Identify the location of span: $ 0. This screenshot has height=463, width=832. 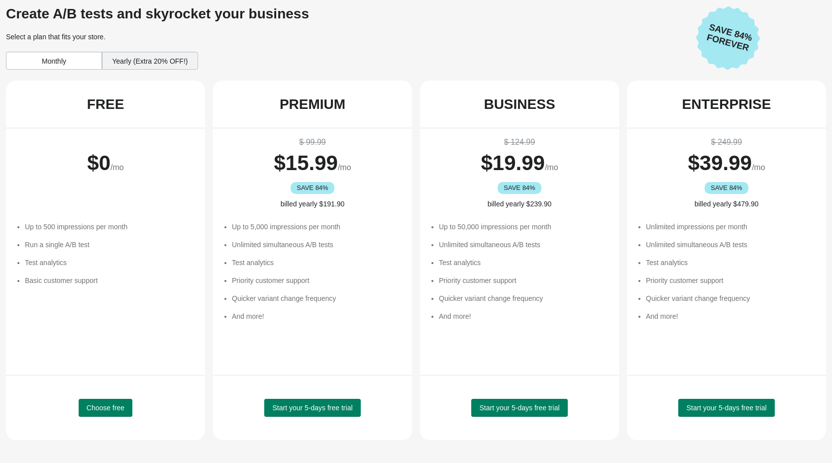
(99, 163).